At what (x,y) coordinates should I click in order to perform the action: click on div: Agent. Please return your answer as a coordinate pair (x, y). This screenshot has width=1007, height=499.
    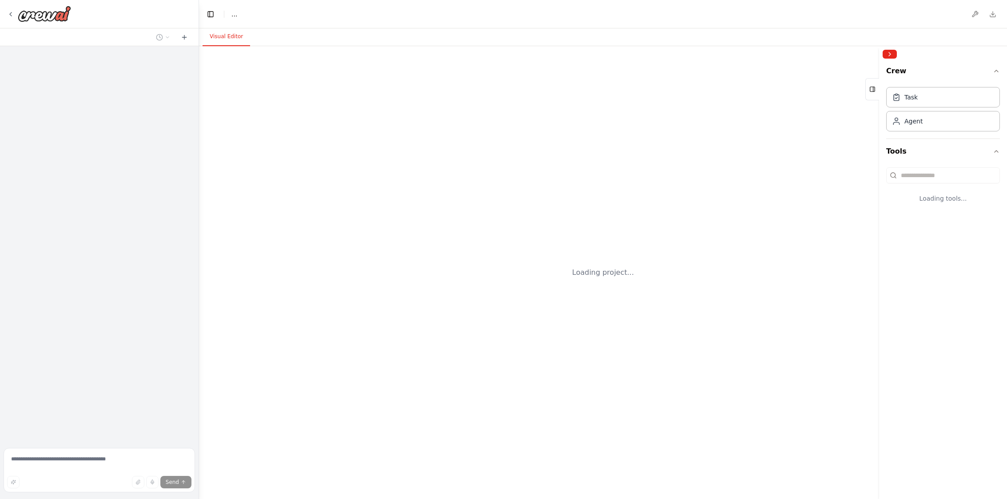
    Looking at the image, I should click on (913, 121).